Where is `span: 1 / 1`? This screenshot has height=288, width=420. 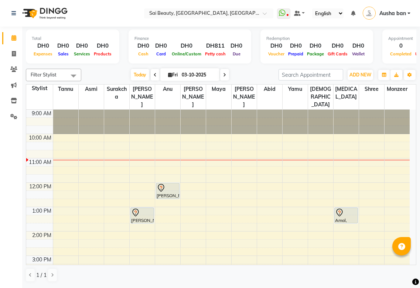
span: 1 / 1 is located at coordinates (41, 275).